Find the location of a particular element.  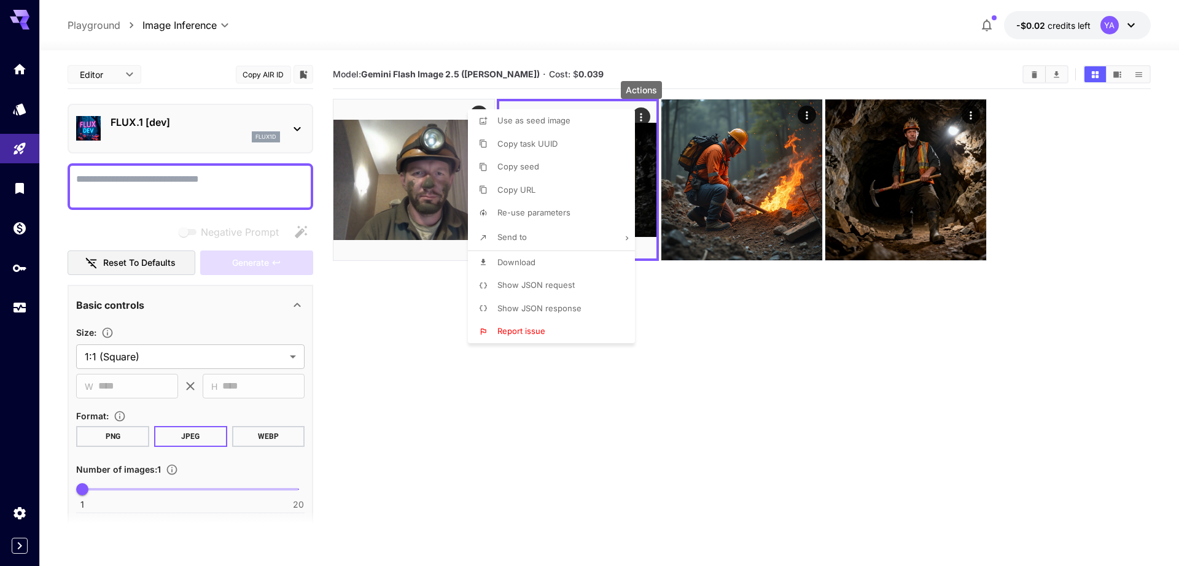

span: Use as seed image is located at coordinates (533, 120).